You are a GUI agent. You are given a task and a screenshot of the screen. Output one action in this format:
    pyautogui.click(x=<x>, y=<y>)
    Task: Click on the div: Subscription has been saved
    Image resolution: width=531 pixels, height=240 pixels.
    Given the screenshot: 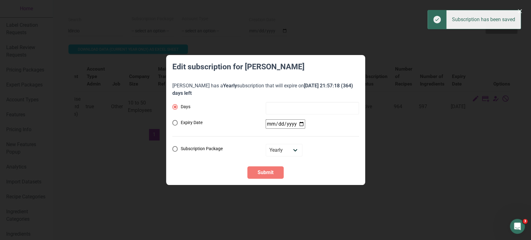 What is the action you would take?
    pyautogui.click(x=483, y=20)
    